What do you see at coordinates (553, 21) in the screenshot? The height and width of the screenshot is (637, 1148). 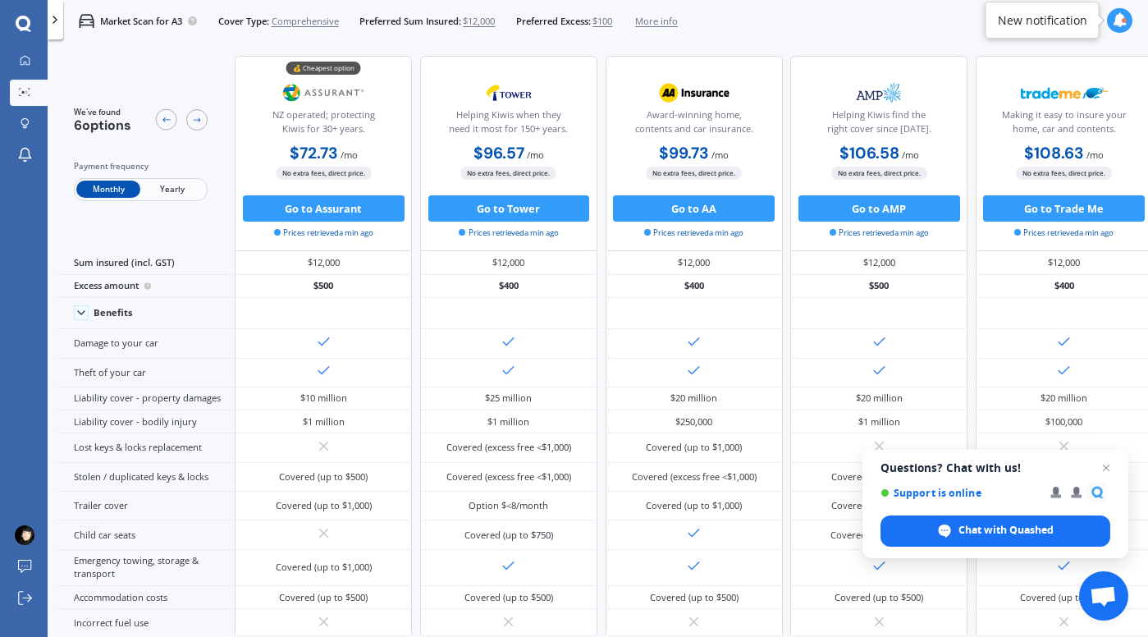 I see `span: Preferred Excess:` at bounding box center [553, 21].